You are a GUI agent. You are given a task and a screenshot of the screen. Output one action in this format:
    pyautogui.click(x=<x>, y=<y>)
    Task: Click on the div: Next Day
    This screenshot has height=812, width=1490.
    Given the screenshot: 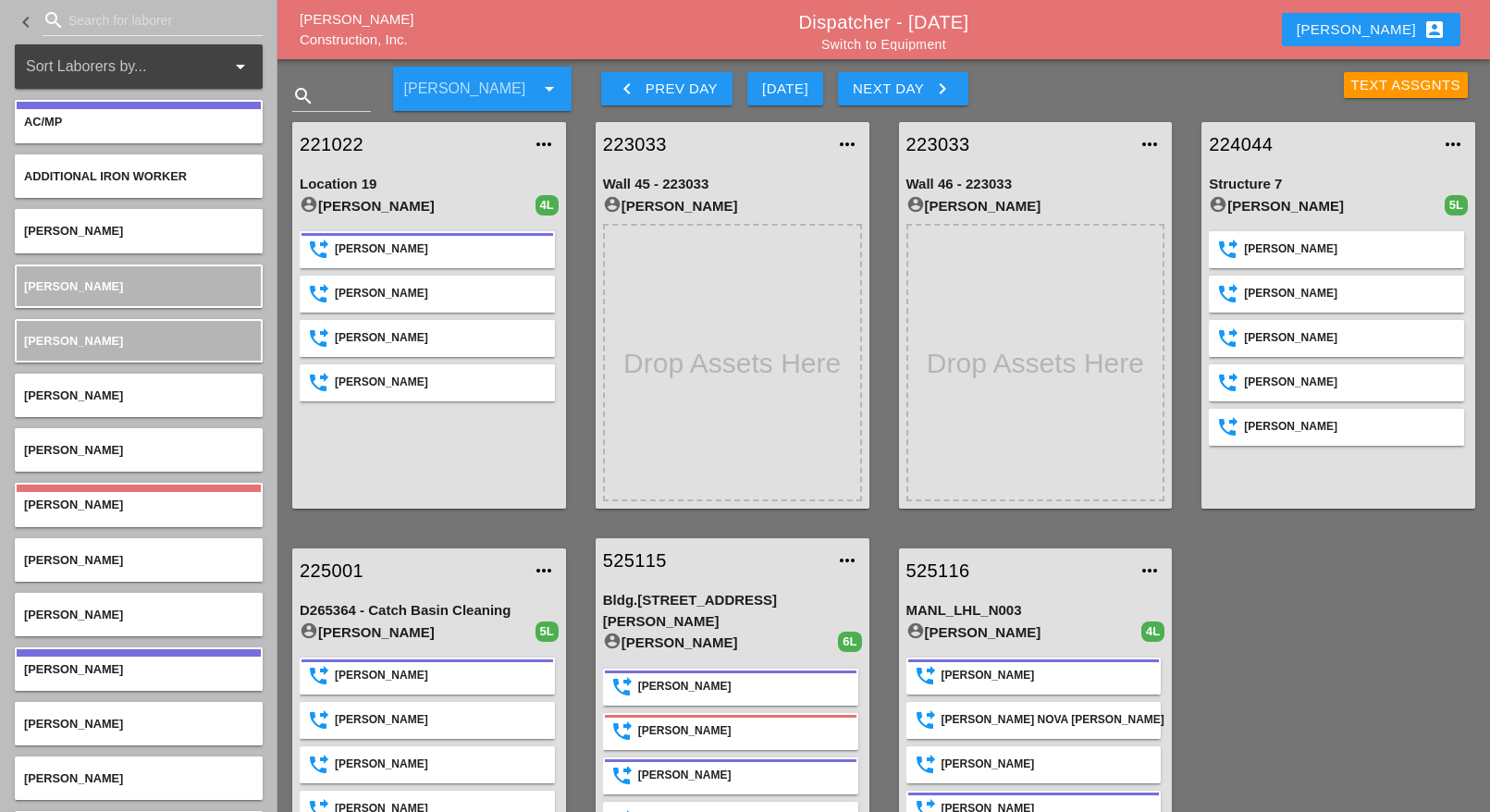 What is the action you would take?
    pyautogui.click(x=903, y=88)
    